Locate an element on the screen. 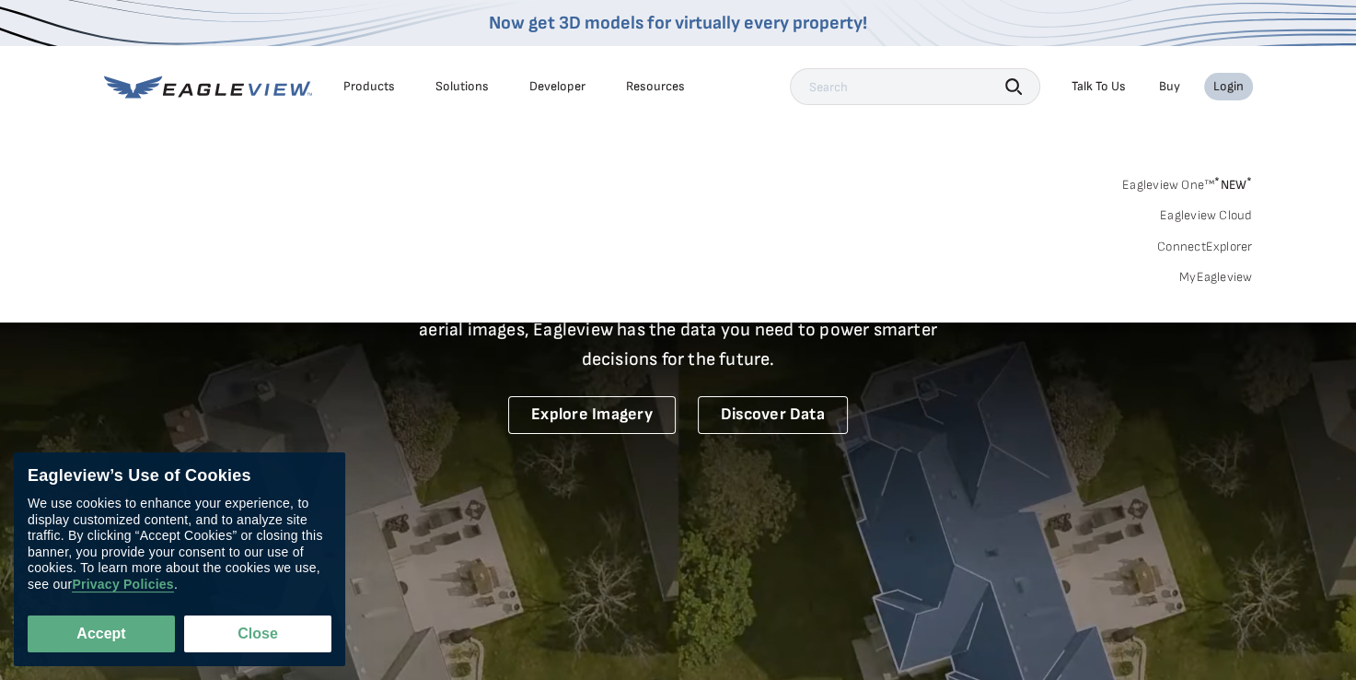 The width and height of the screenshot is (1356, 680). div: We use cookies to enhance your experience, to display customized content, and to analyze site tra... is located at coordinates (180, 543).